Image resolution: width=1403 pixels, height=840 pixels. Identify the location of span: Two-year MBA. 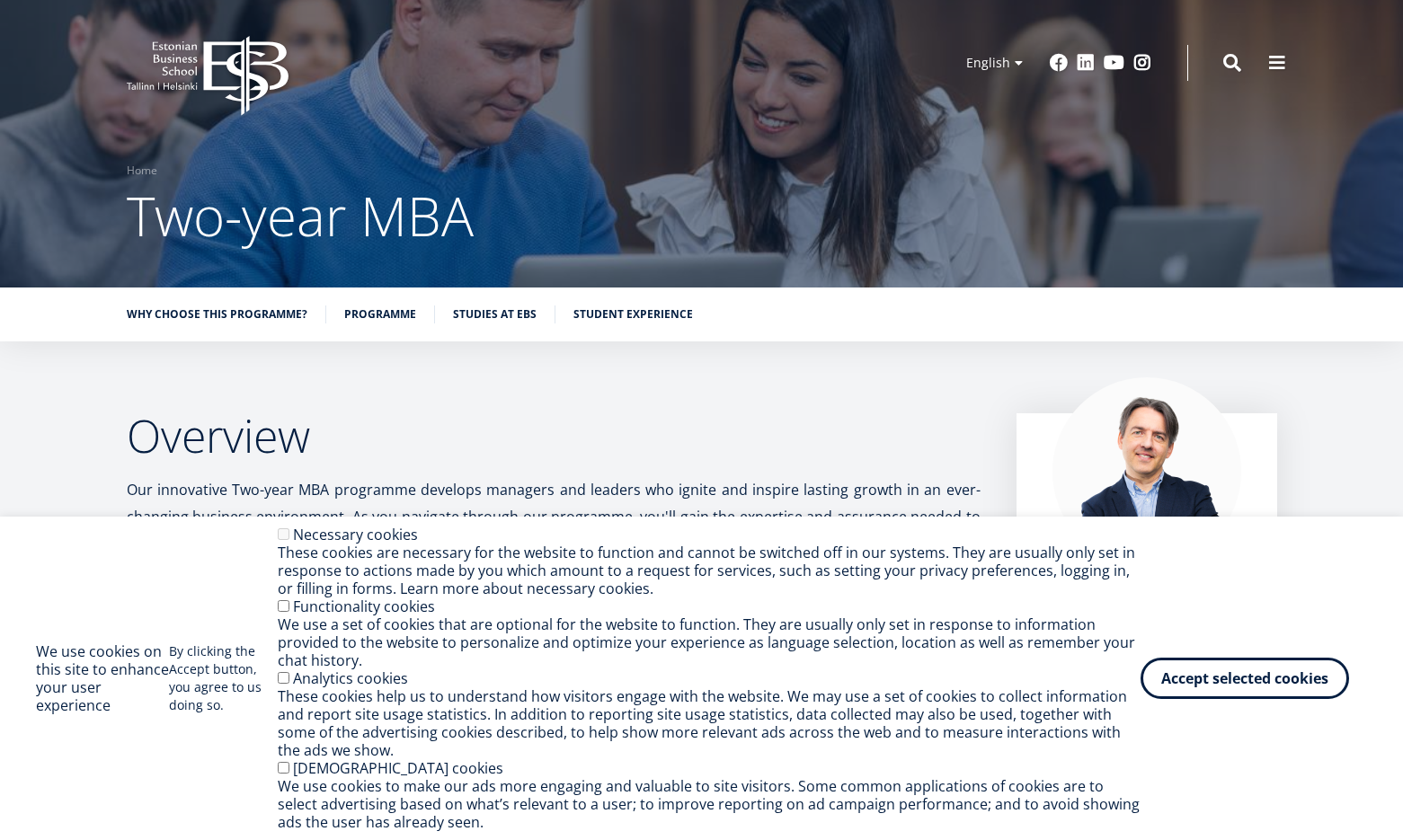
(301, 215).